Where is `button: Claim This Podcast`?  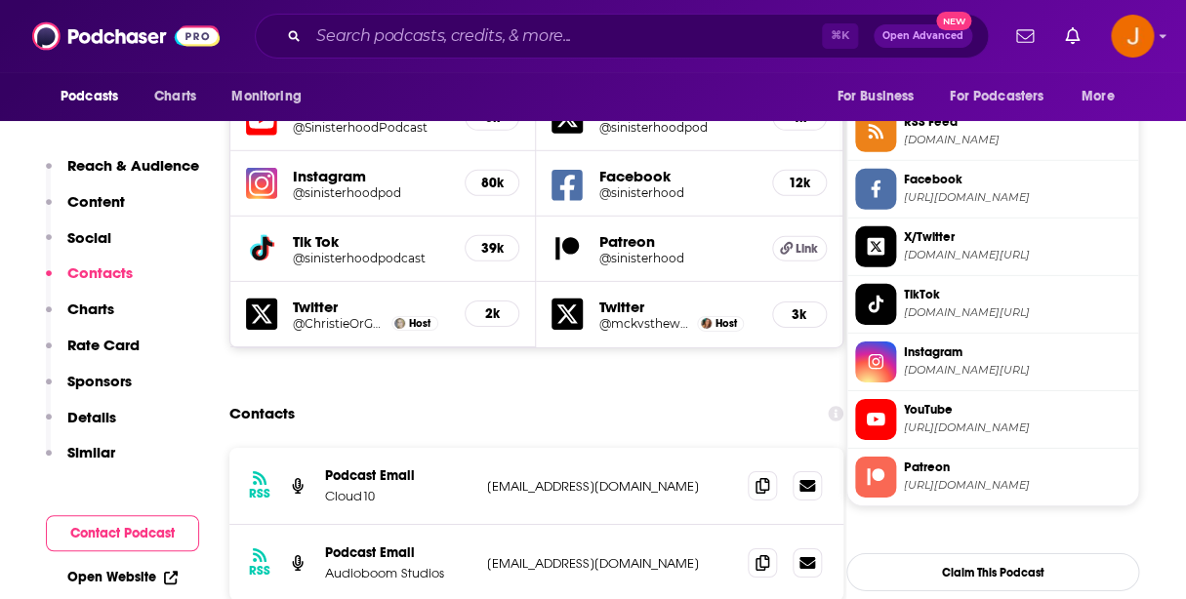
button: Claim This Podcast is located at coordinates (992, 572).